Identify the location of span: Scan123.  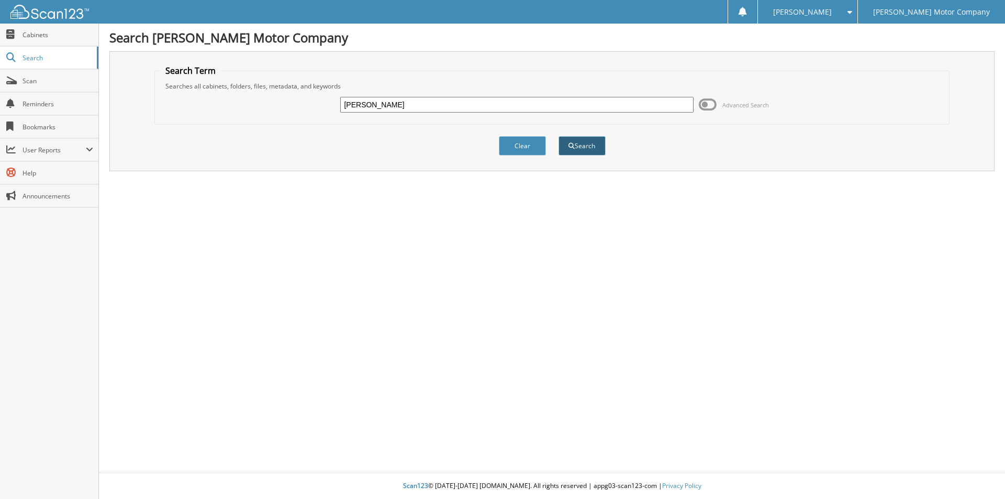
(416, 485).